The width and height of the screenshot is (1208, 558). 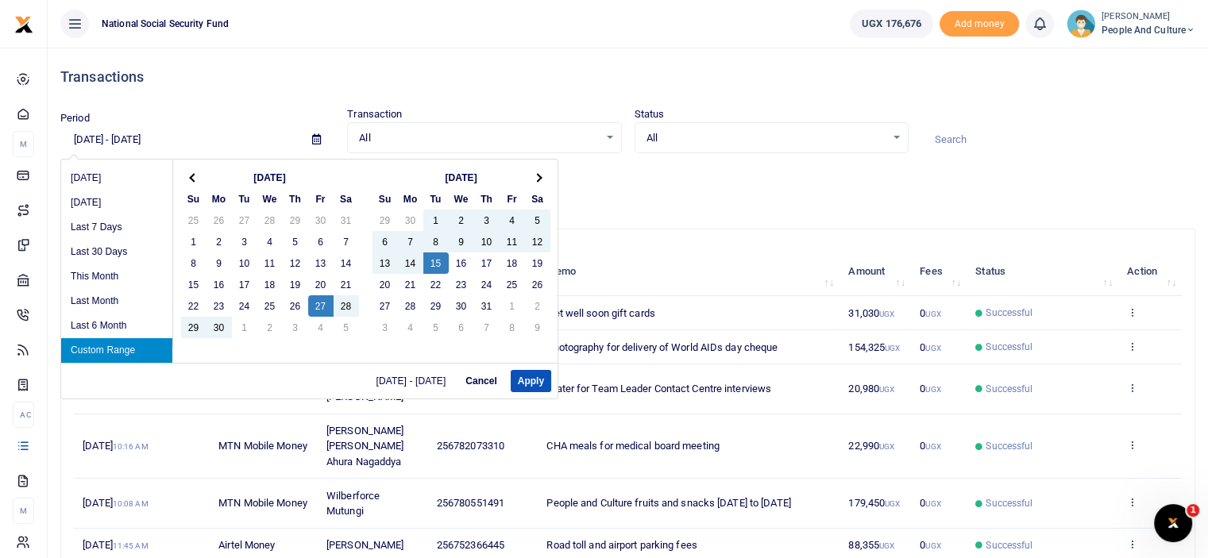 What do you see at coordinates (436, 241) in the screenshot?
I see `td: 8` at bounding box center [436, 241].